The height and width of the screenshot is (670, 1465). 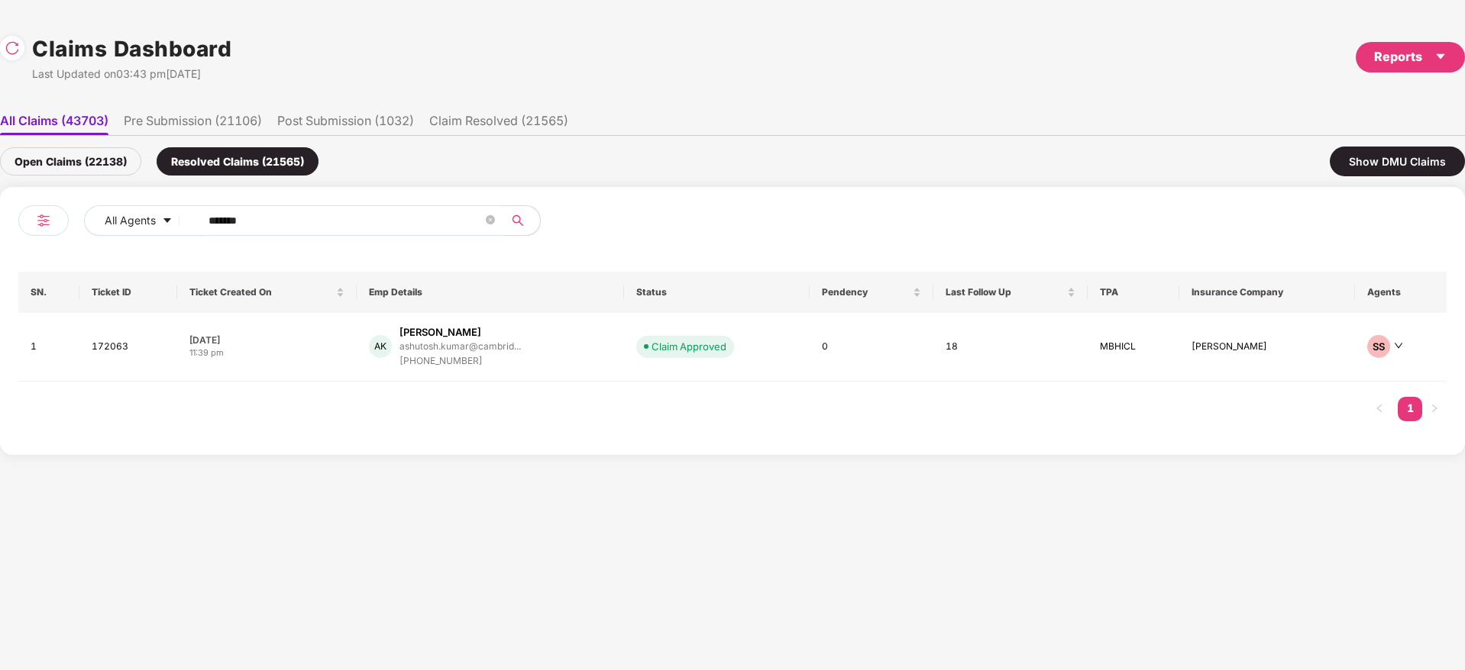 What do you see at coordinates (1400, 292) in the screenshot?
I see `th: Agents` at bounding box center [1400, 292].